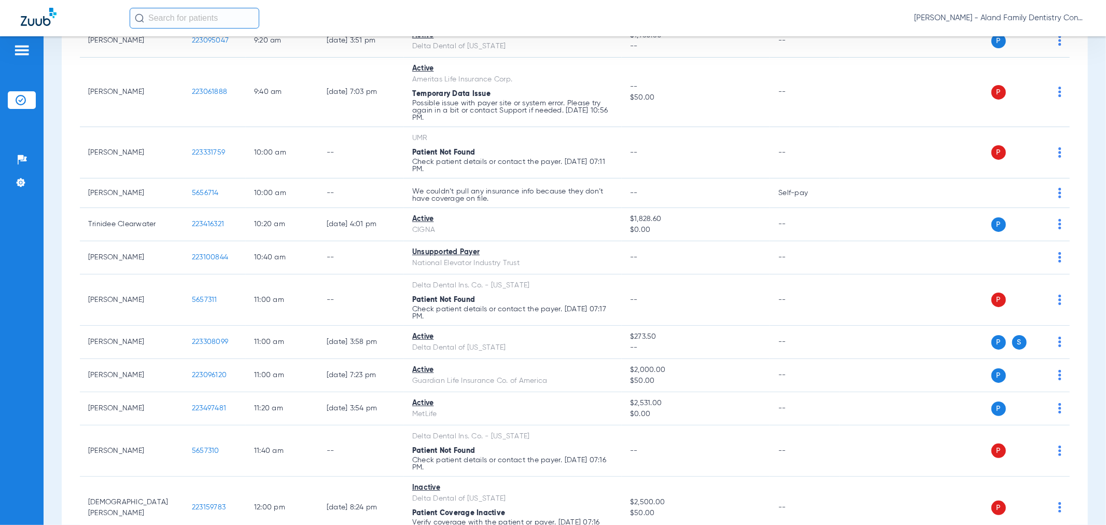  Describe the element at coordinates (451, 94) in the screenshot. I see `span: Temporary Data Issue` at that location.